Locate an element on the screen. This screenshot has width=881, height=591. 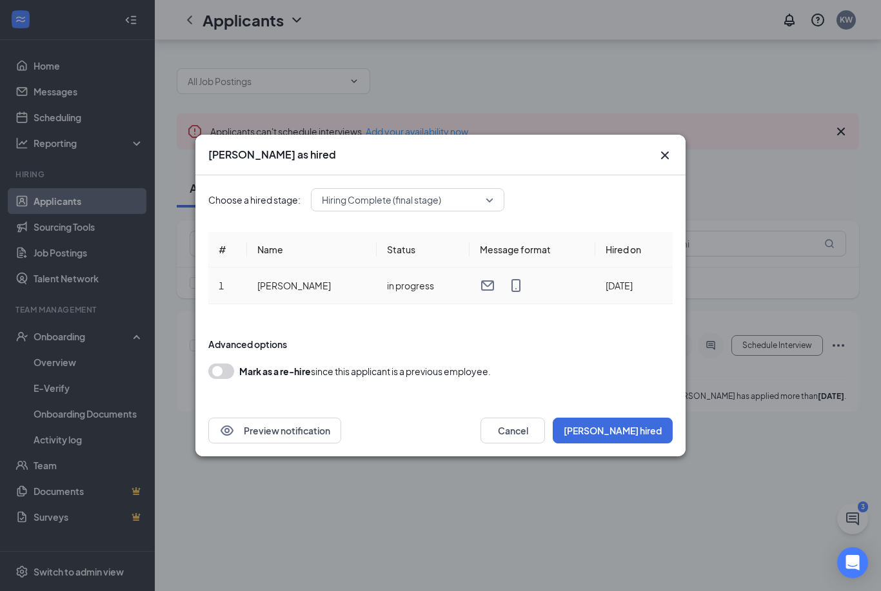
svg: Eye is located at coordinates (227, 431).